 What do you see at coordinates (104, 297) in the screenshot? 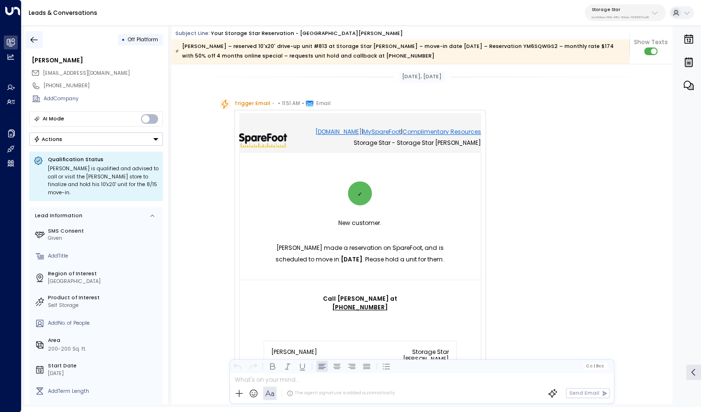
I see `label: Product of Interest` at bounding box center [104, 297].